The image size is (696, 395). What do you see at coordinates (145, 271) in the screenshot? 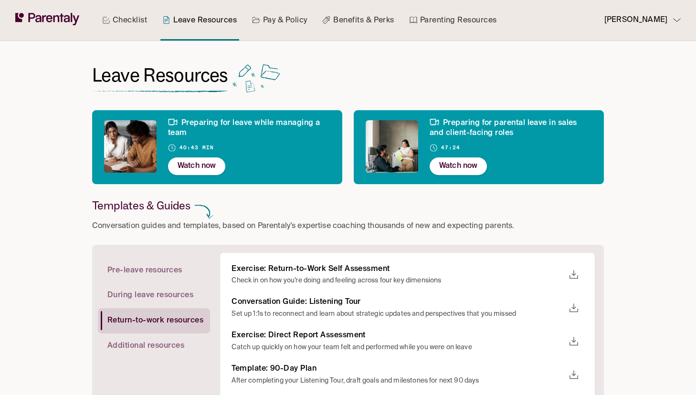
I see `span: Pre-leave resources` at bounding box center [145, 271].